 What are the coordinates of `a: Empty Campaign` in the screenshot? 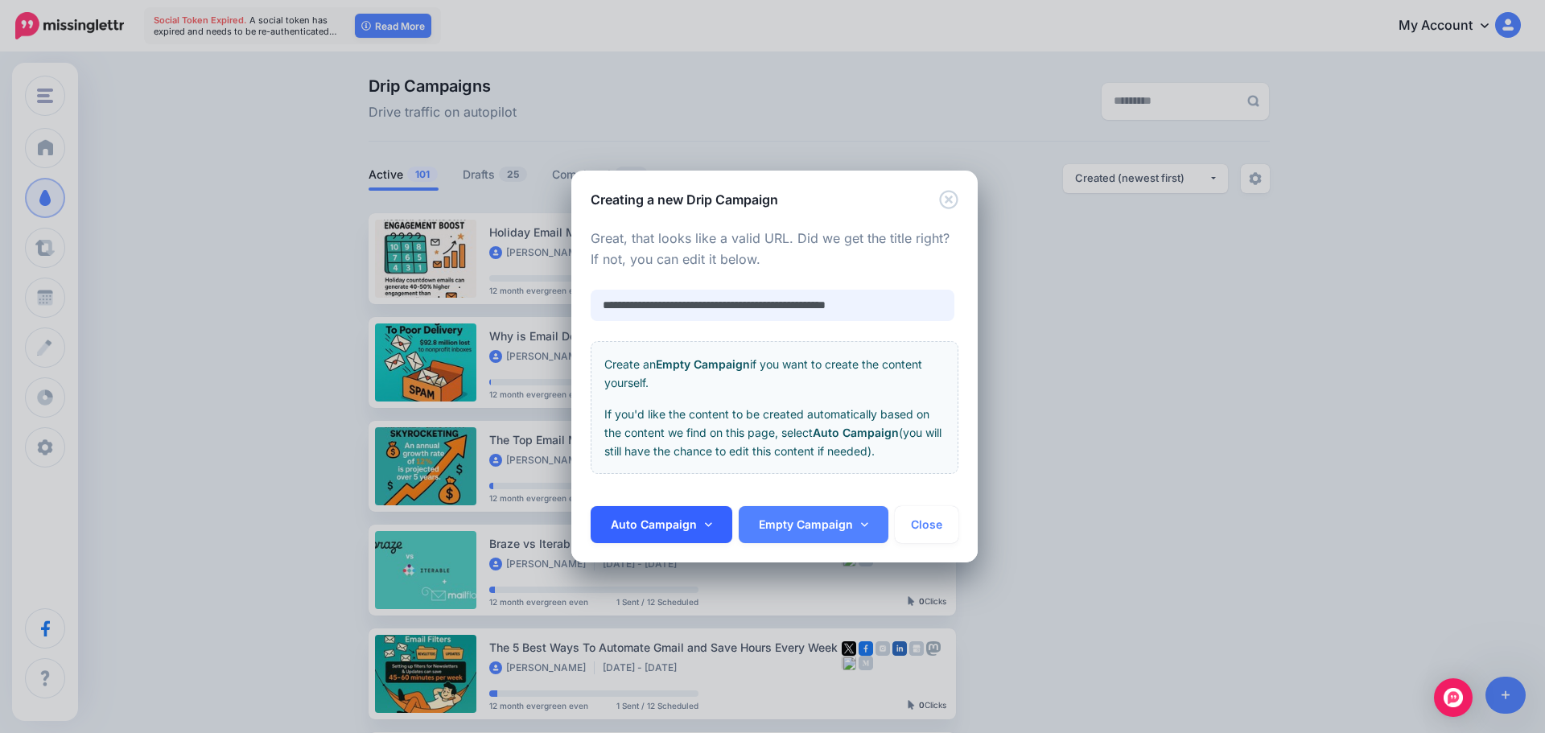 It's located at (813, 525).